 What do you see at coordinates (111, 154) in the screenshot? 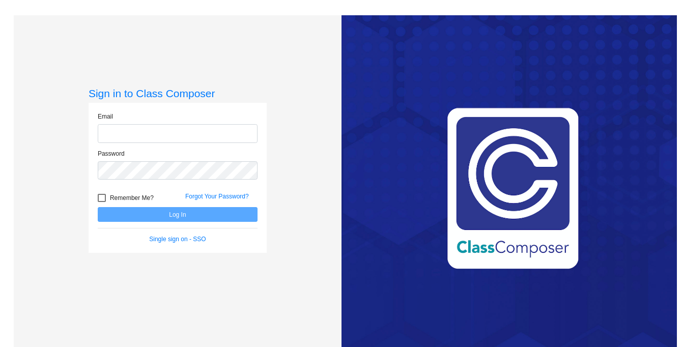
I see `label: Password` at bounding box center [111, 154].